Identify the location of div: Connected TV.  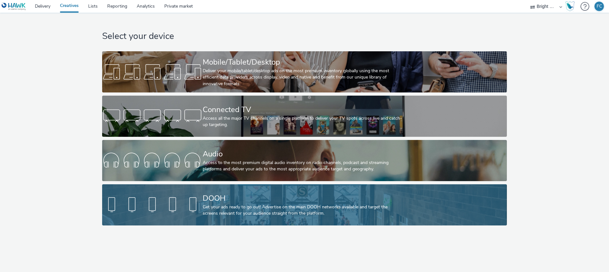
(303, 110).